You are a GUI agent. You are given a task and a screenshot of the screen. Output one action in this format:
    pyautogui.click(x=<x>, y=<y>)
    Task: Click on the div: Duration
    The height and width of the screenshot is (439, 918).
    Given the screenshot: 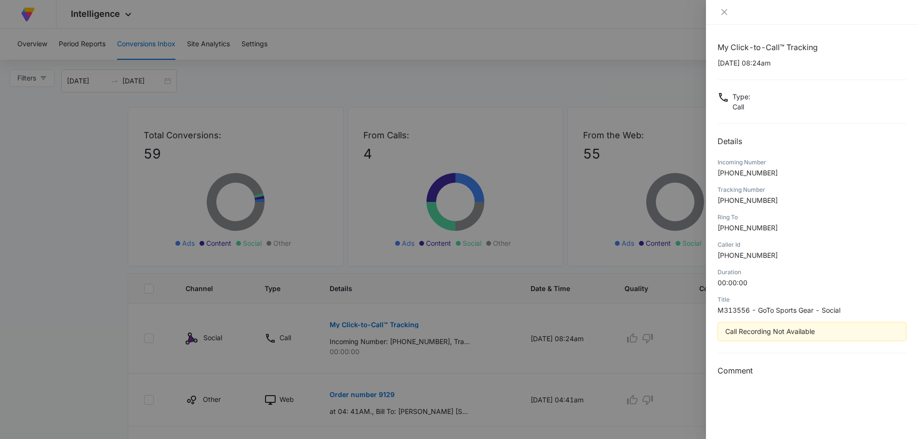 What is the action you would take?
    pyautogui.click(x=812, y=272)
    